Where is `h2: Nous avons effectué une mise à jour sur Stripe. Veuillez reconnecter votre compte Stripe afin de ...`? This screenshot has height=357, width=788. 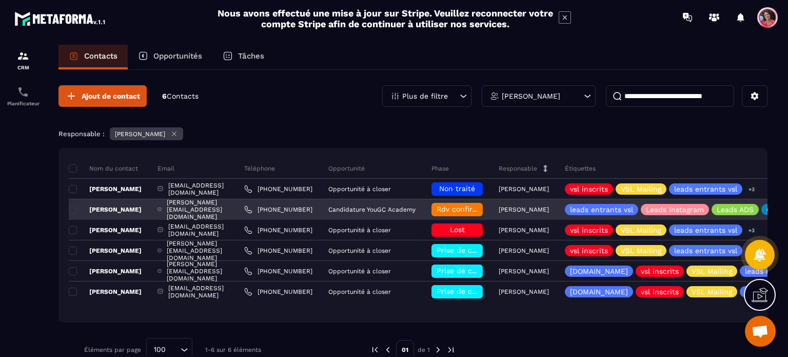
h2: Nous avons effectué une mise à jour sur Stripe. Veuillez reconnecter votre compte Stripe afin de ... is located at coordinates (386, 18).